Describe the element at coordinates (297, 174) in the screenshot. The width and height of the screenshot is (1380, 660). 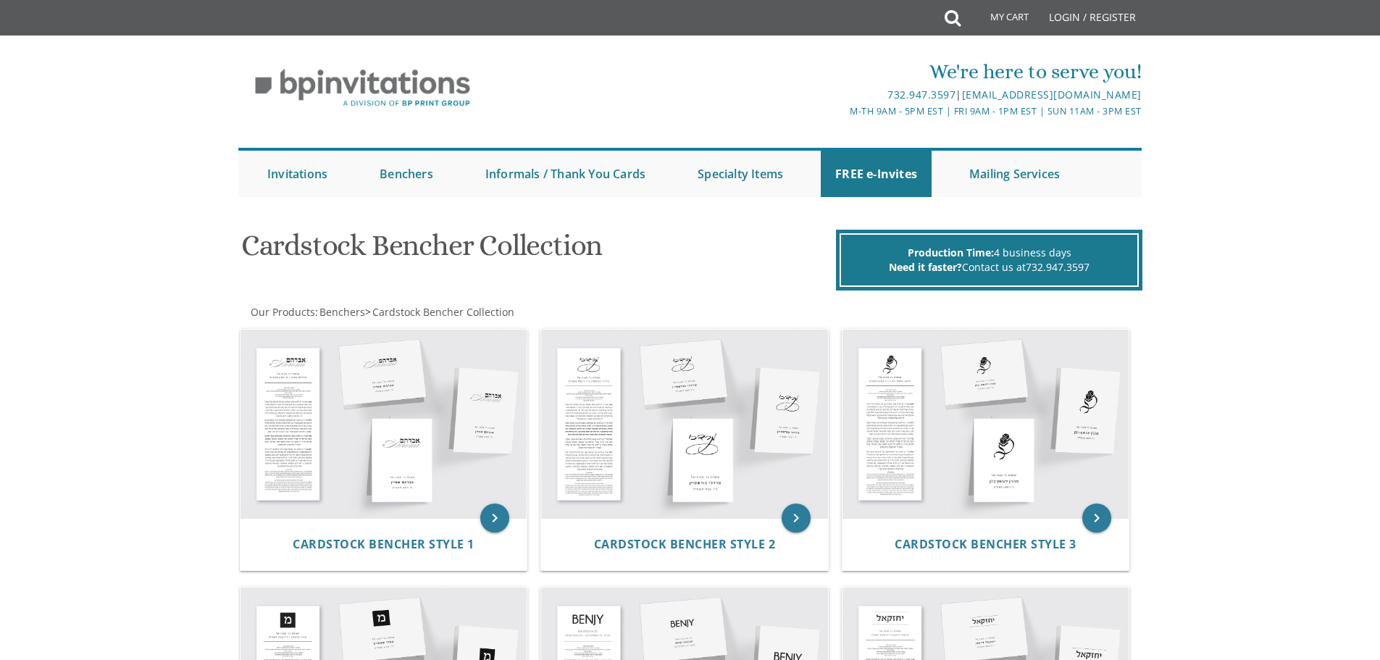
I see `a: Invitations` at that location.